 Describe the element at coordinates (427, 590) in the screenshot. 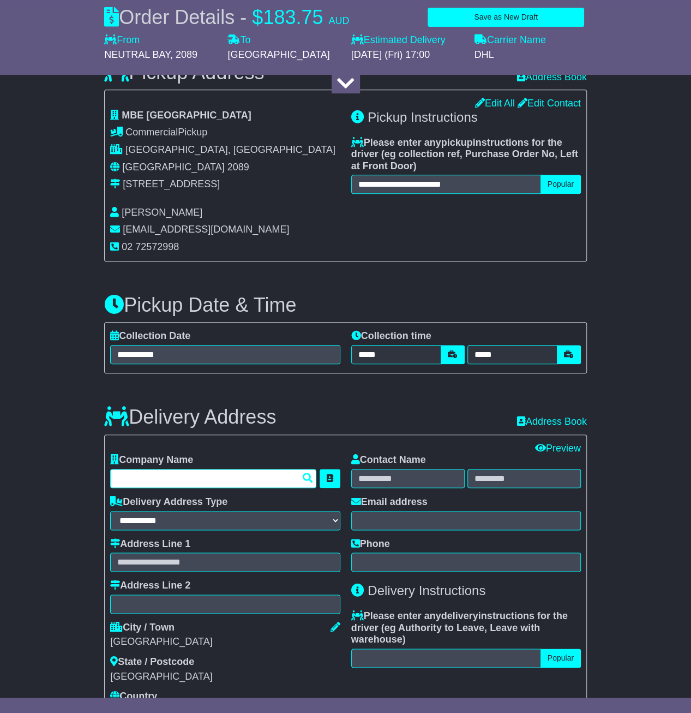

I see `span: Delivery Instructions` at that location.